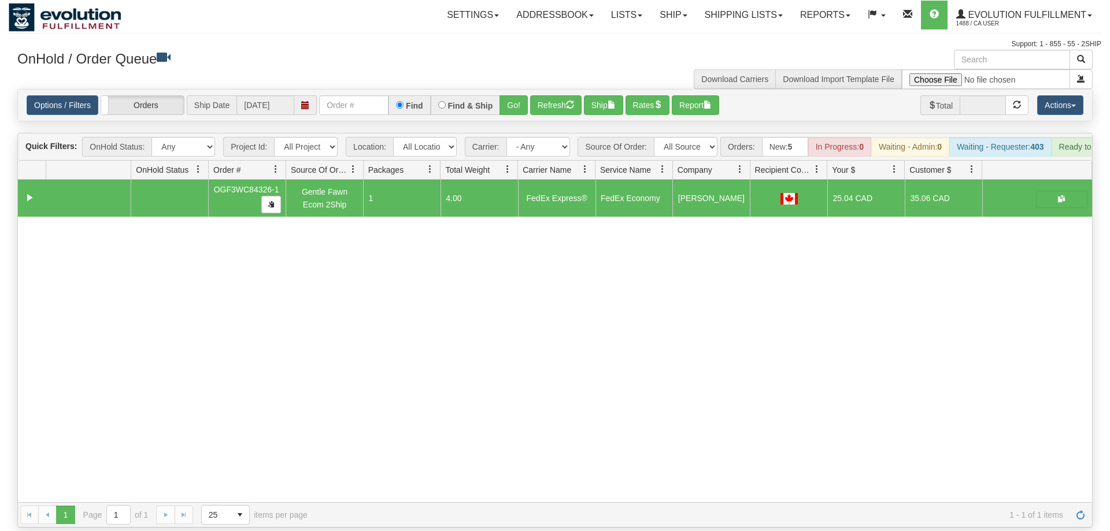  What do you see at coordinates (1012, 60) in the screenshot?
I see `input: Search` at bounding box center [1012, 60].